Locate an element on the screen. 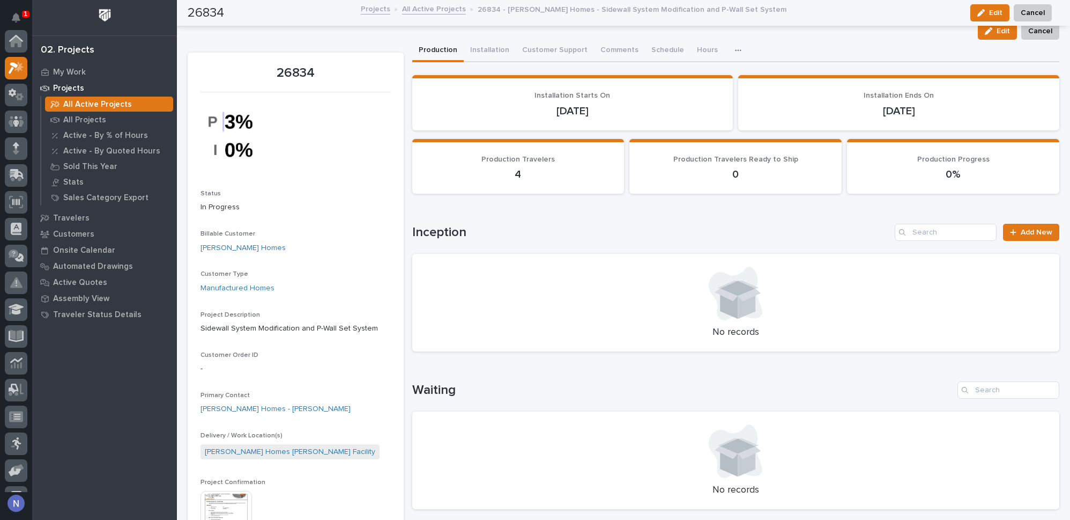 The height and width of the screenshot is (520, 1070). a: Active Quotes is located at coordinates (105, 282).